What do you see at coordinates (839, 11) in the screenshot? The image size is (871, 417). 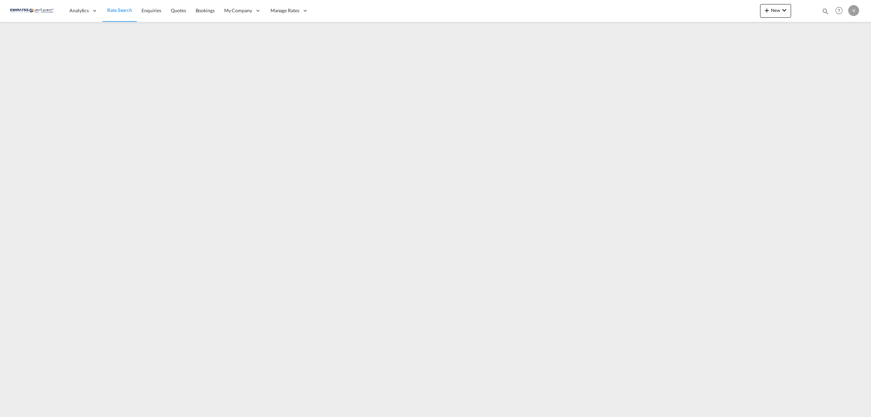 I see `span: Help` at bounding box center [839, 11].